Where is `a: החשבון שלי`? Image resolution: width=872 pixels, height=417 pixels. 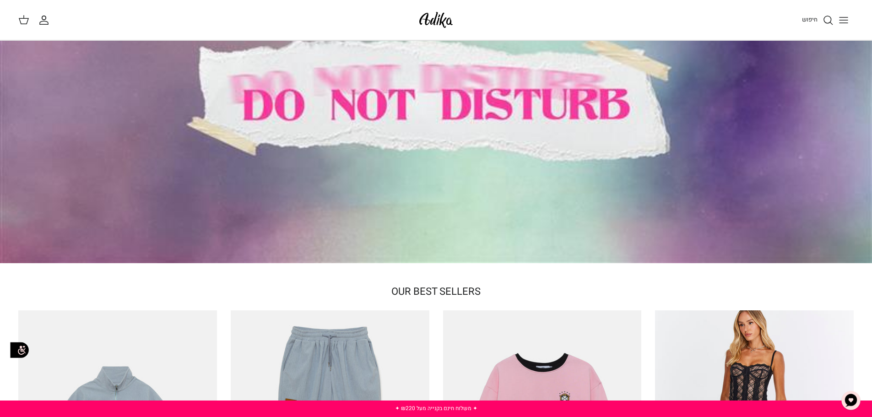
a: החשבון שלי is located at coordinates (46, 20).